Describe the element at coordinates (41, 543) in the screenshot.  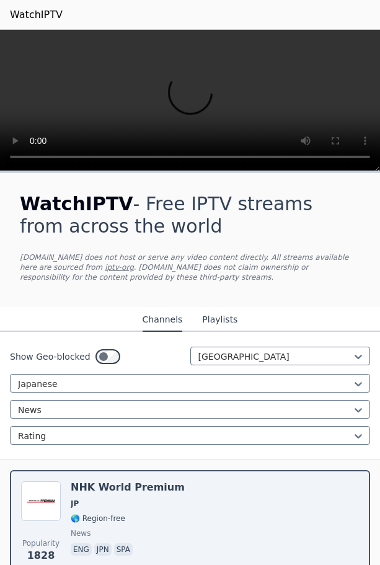
I see `span: Popularity` at that location.